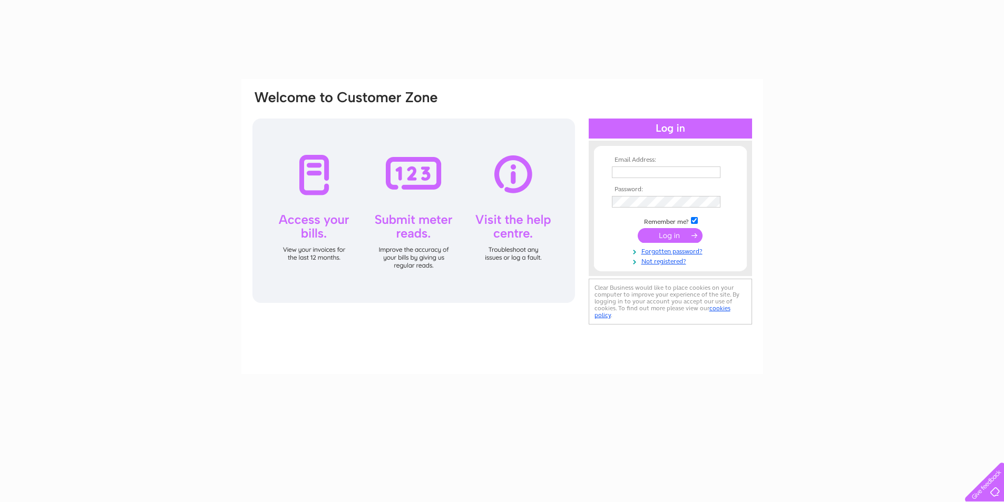 The image size is (1004, 502). I want to click on td: Remember me?, so click(670, 221).